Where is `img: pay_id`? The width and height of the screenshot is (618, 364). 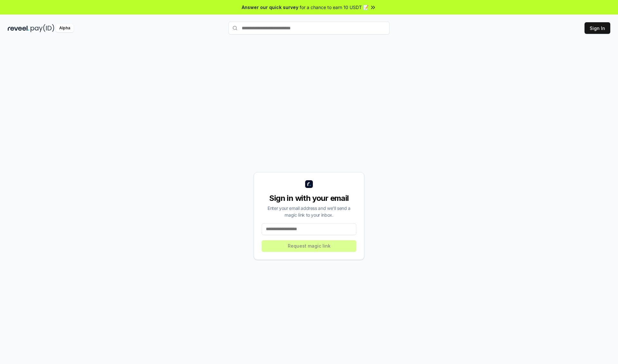 img: pay_id is located at coordinates (43, 28).